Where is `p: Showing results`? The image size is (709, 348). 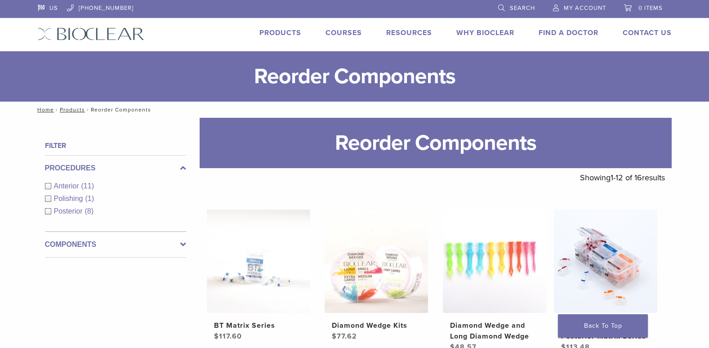 p: Showing results is located at coordinates (622, 178).